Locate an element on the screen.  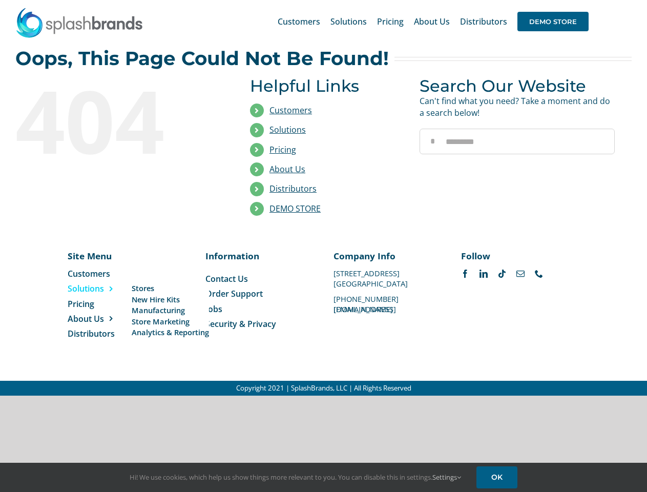
img: SplashBrands.com Logo is located at coordinates (79, 23).